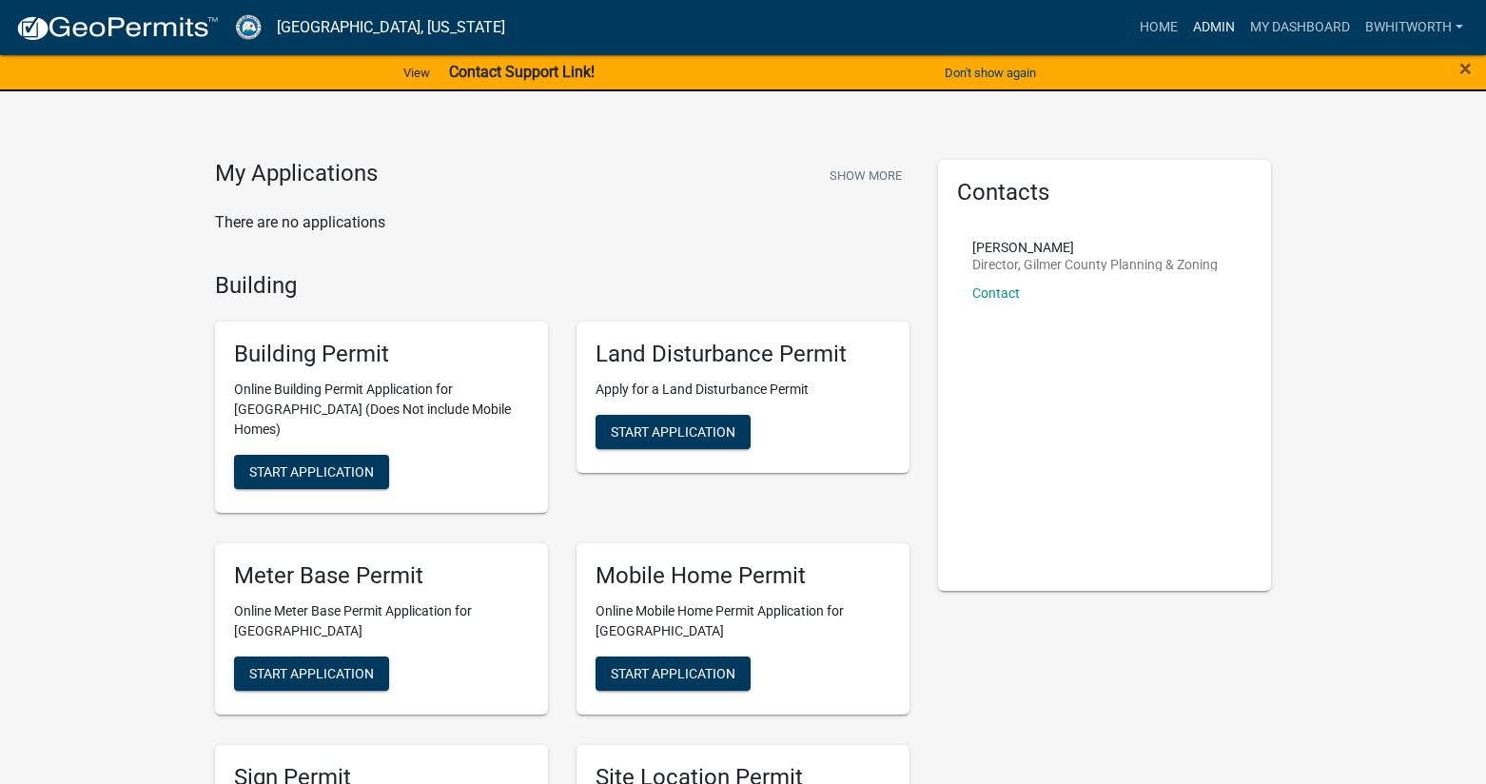 Image resolution: width=1486 pixels, height=784 pixels. I want to click on h5: Mobile Home Permit, so click(743, 576).